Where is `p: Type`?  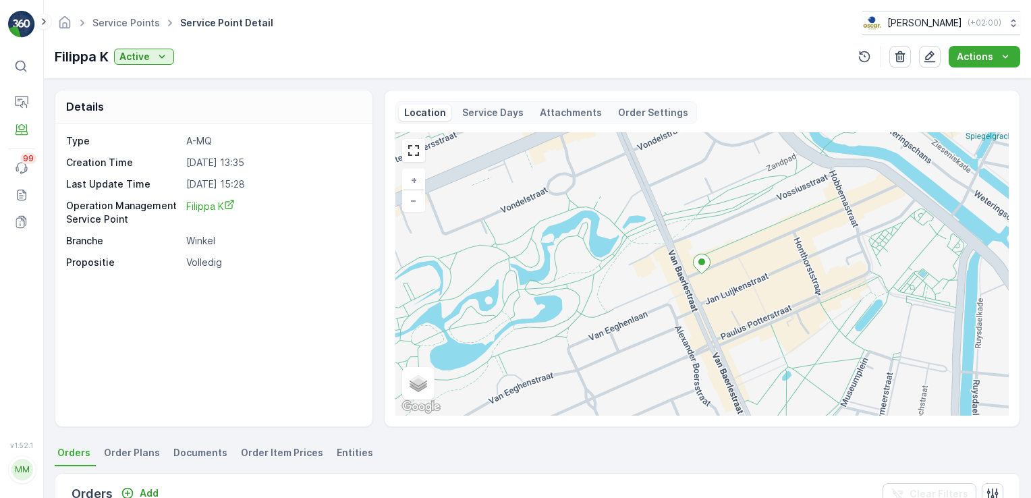
p: Type is located at coordinates (124, 141).